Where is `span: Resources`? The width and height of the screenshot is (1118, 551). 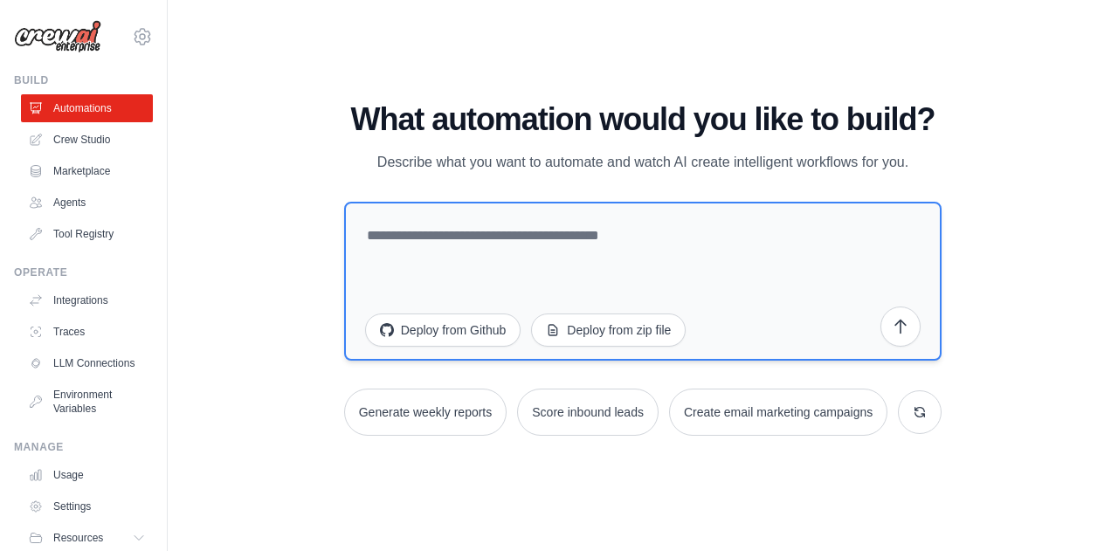
span: Resources is located at coordinates (78, 538).